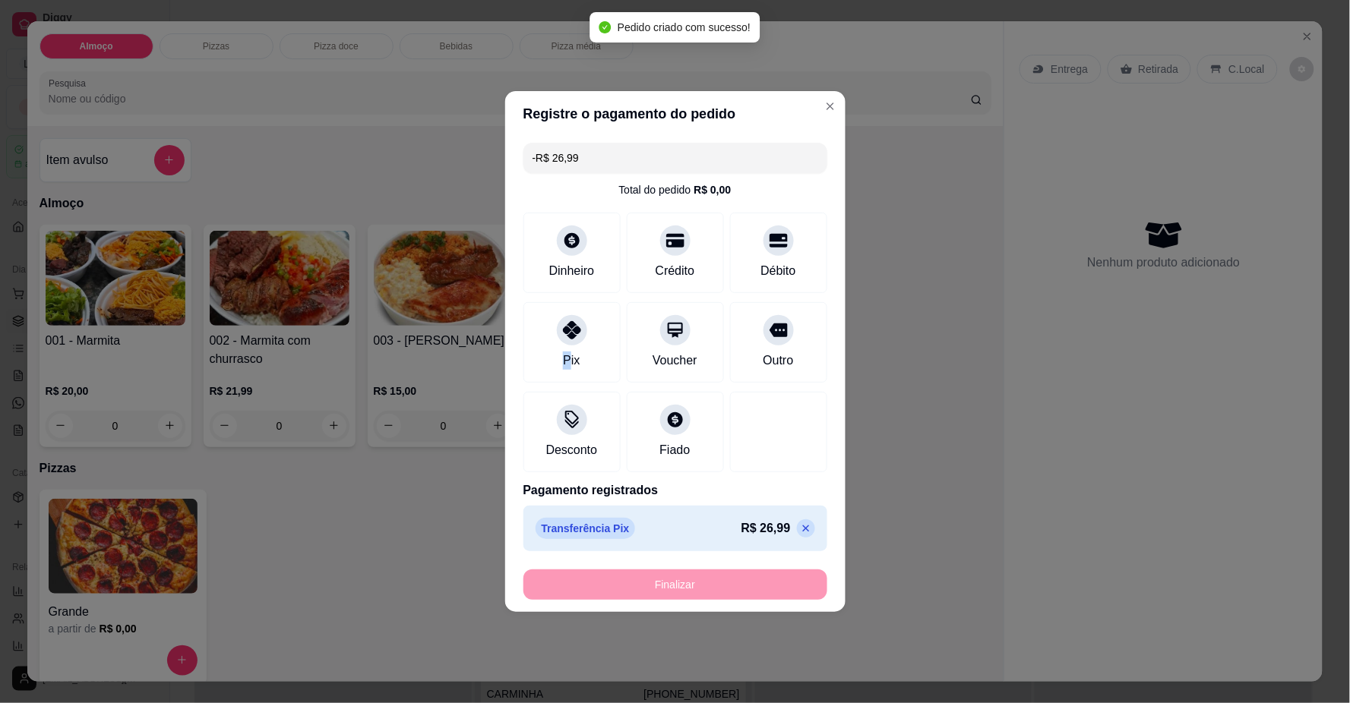  I want to click on p: Transferência Pix, so click(586, 529).